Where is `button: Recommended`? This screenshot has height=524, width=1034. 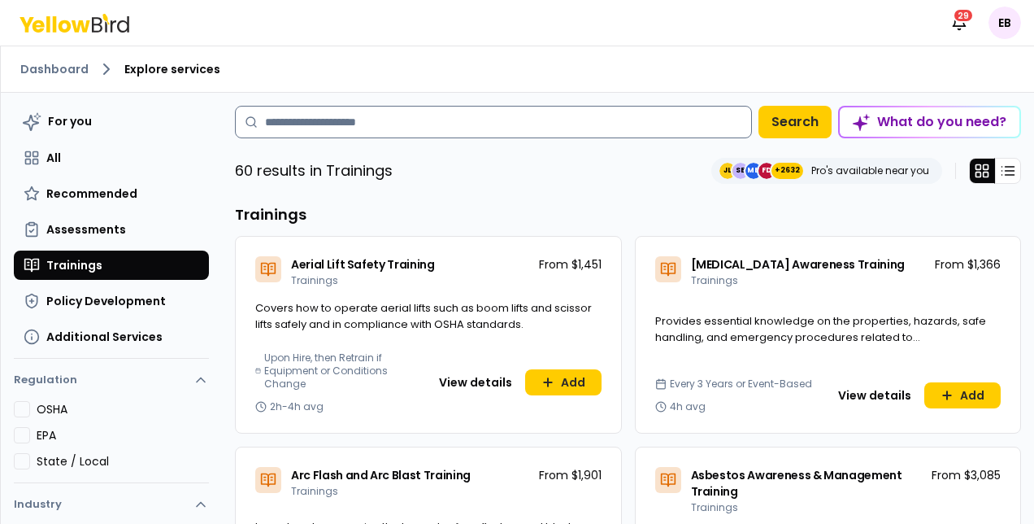
button: Recommended is located at coordinates (111, 194).